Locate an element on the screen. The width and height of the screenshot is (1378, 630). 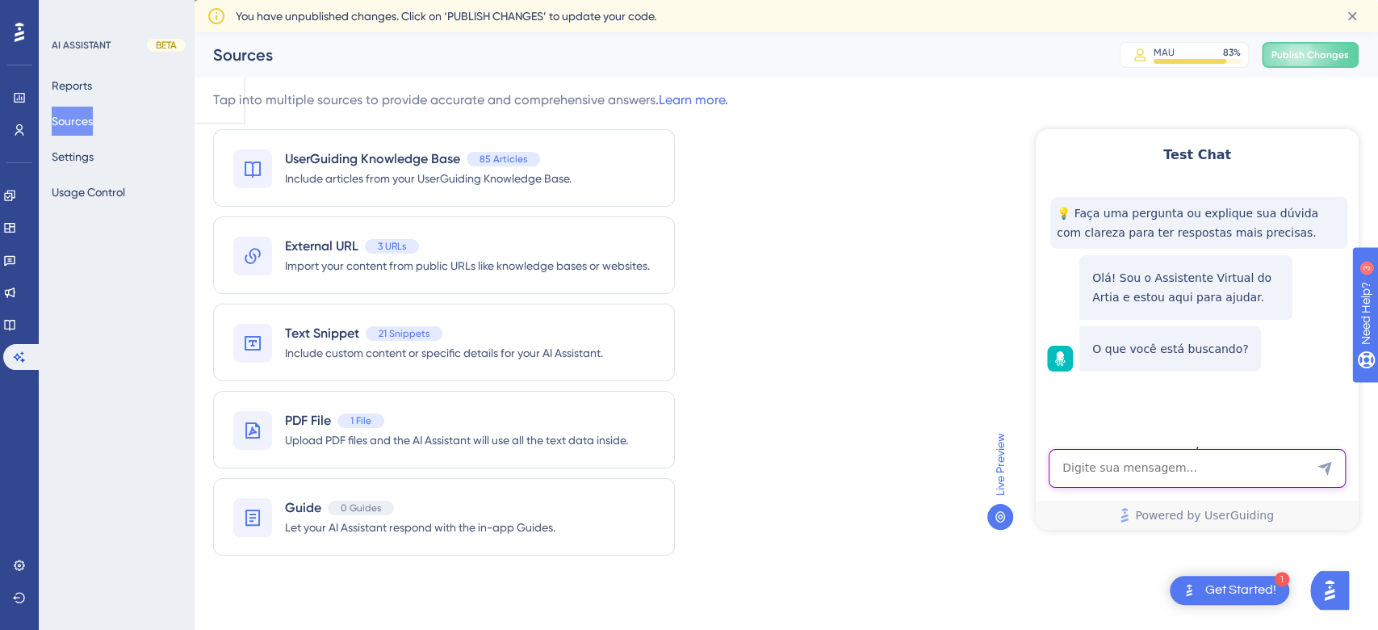
button: Reports is located at coordinates (72, 86).